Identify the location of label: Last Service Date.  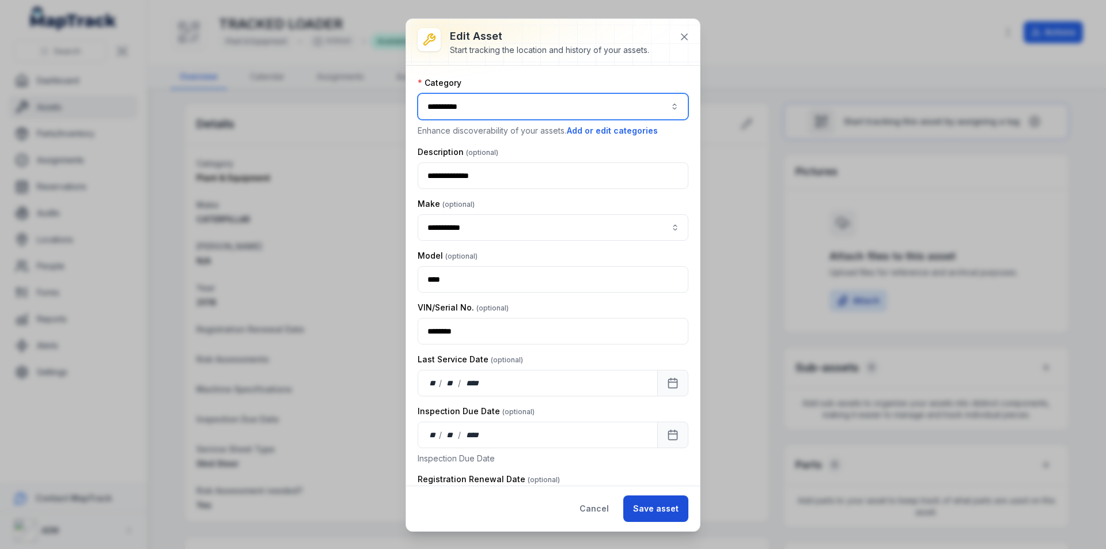
(470, 360).